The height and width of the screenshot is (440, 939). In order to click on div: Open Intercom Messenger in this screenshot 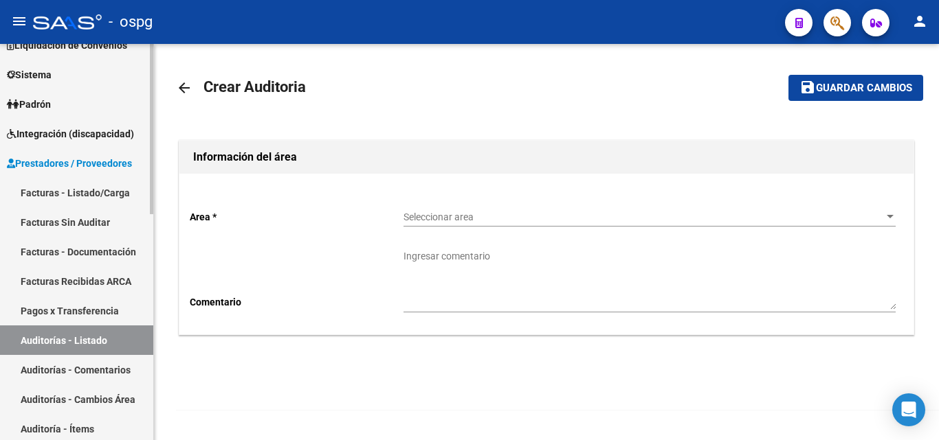, I will do `click(908, 410)`.